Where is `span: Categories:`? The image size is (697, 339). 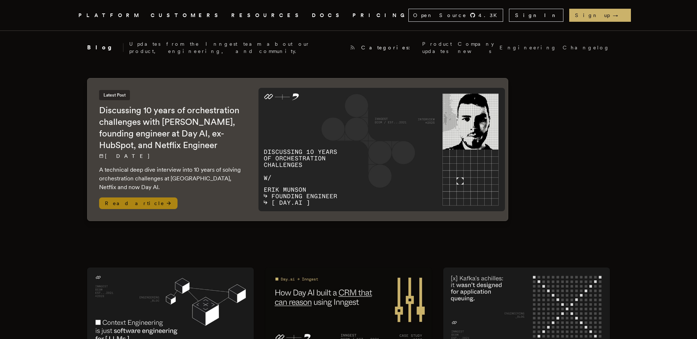
span: Categories: is located at coordinates (389, 48).